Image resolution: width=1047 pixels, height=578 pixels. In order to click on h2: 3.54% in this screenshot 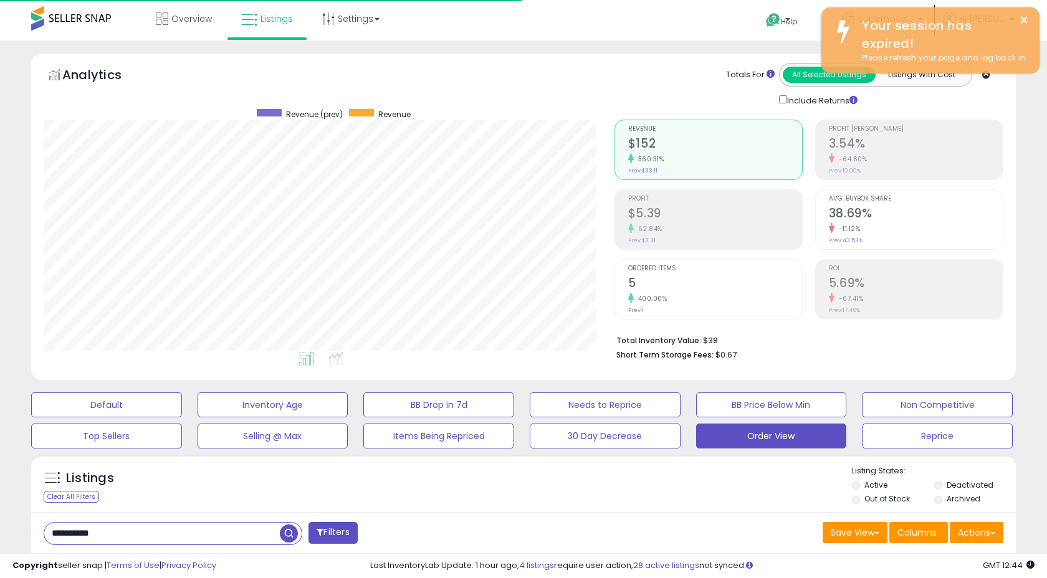, I will do `click(915, 145)`.